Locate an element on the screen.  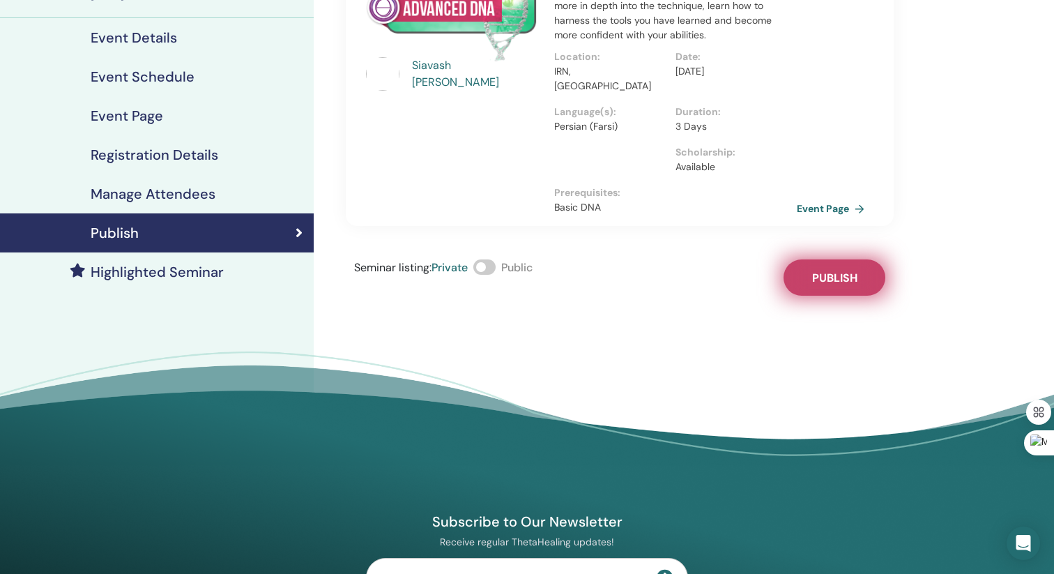
p: Date : is located at coordinates (732, 56).